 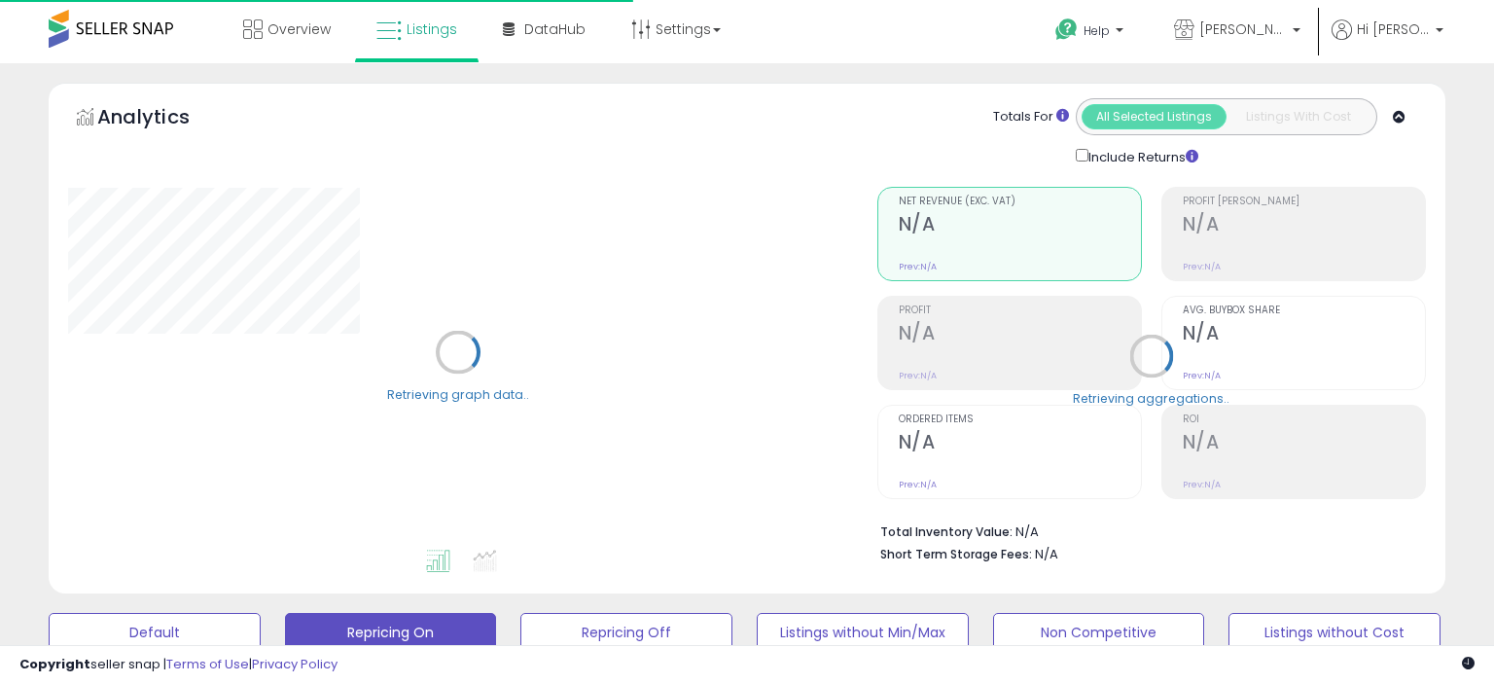 I want to click on button: Repricing Off, so click(x=627, y=632).